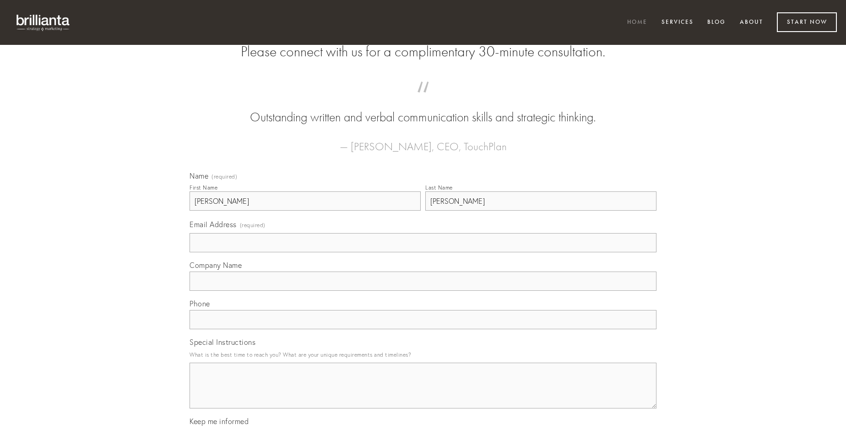 The height and width of the screenshot is (430, 846). I want to click on span: Email Address, so click(213, 224).